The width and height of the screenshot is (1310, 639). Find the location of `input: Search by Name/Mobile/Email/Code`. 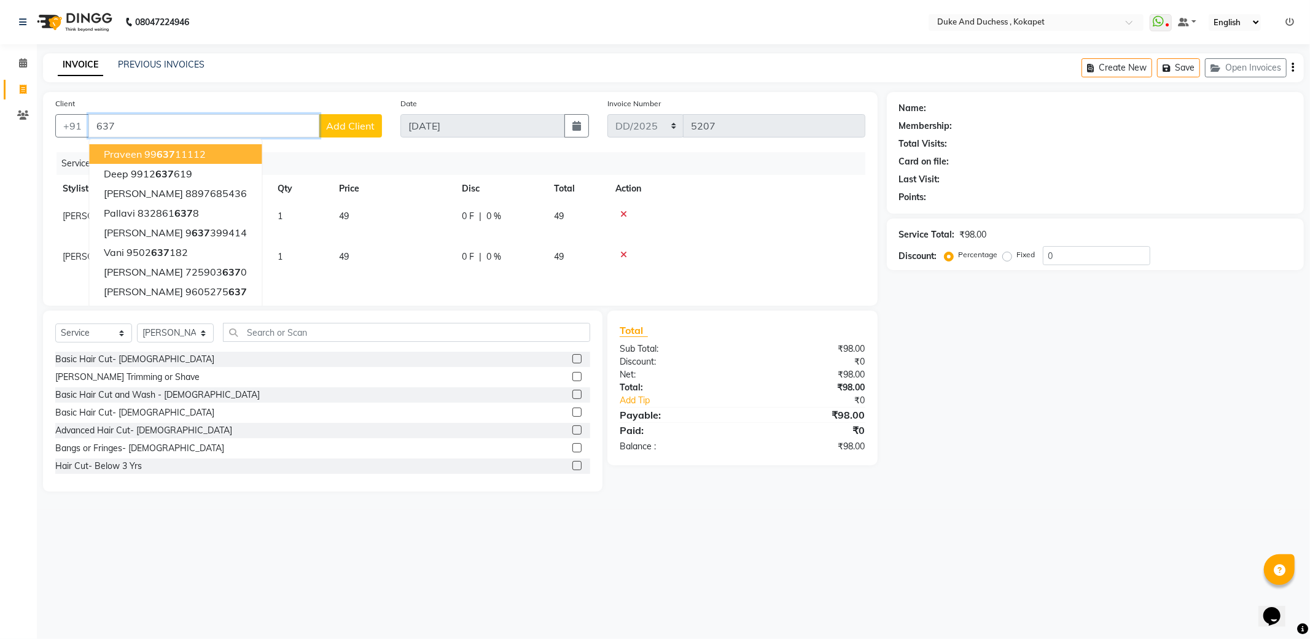

input: Search by Name/Mobile/Email/Code is located at coordinates (204, 126).